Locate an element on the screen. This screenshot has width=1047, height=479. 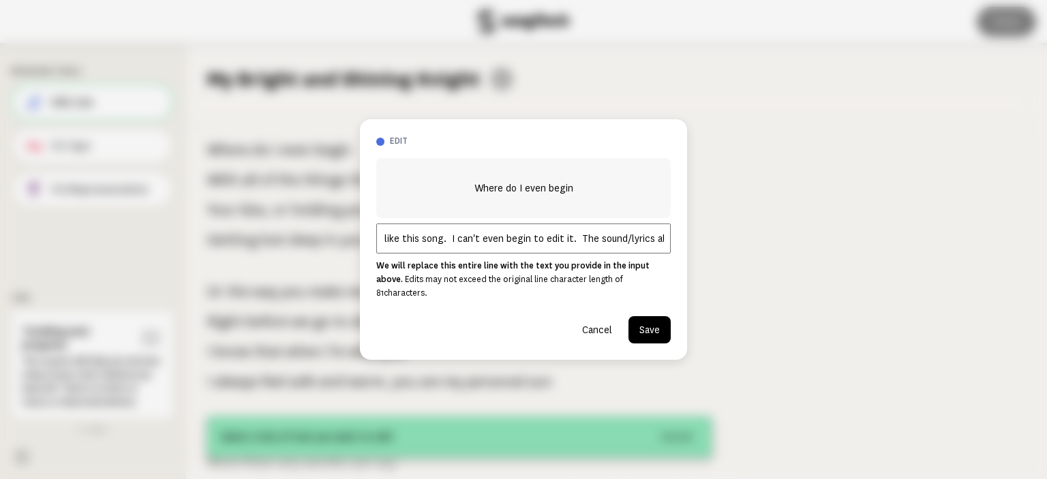
h3: edit is located at coordinates (530, 141).